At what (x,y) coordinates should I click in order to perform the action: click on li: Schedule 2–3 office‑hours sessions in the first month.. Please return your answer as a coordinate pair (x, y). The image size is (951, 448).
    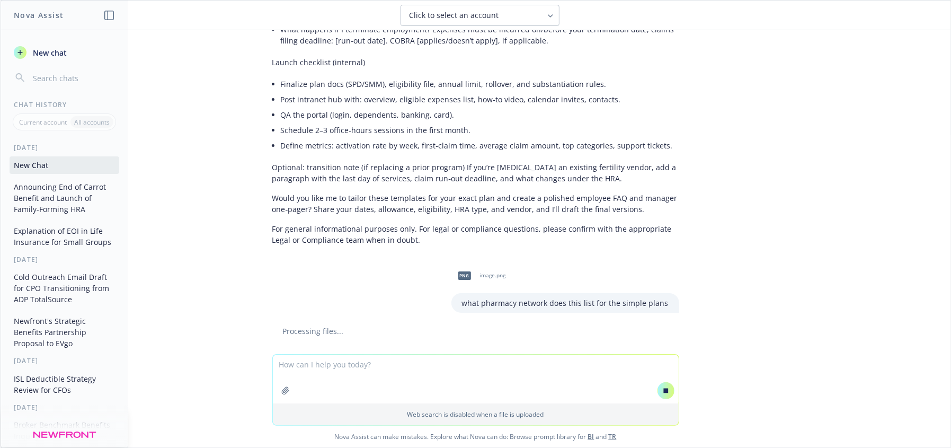
    Looking at the image, I should click on (480, 130).